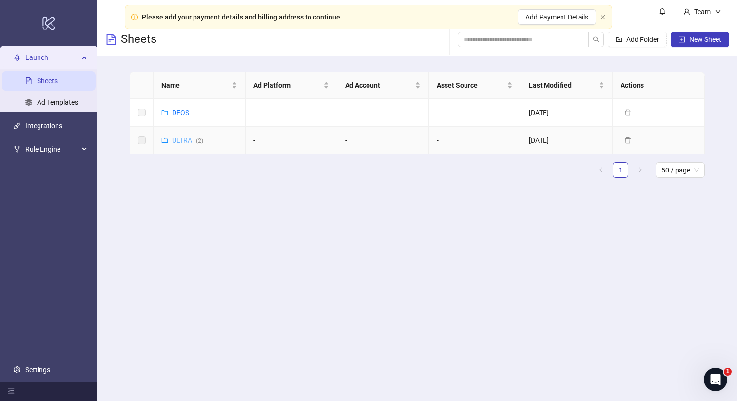  Describe the element at coordinates (640, 170) in the screenshot. I see `button: right` at that location.